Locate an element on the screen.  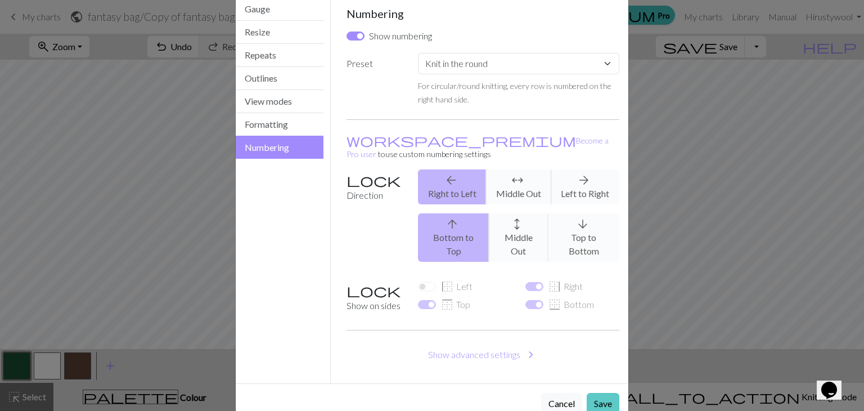
span: border_top is located at coordinates (447, 304).